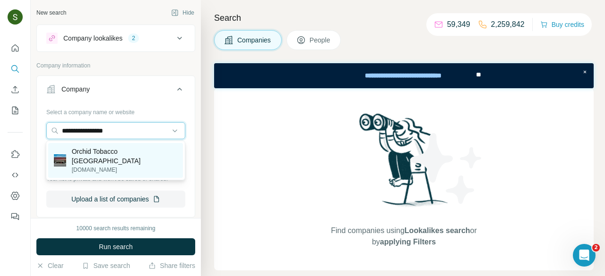 This screenshot has width=605, height=276. Describe the element at coordinates (15, 90) in the screenshot. I see `button: Enrich CSV` at that location.